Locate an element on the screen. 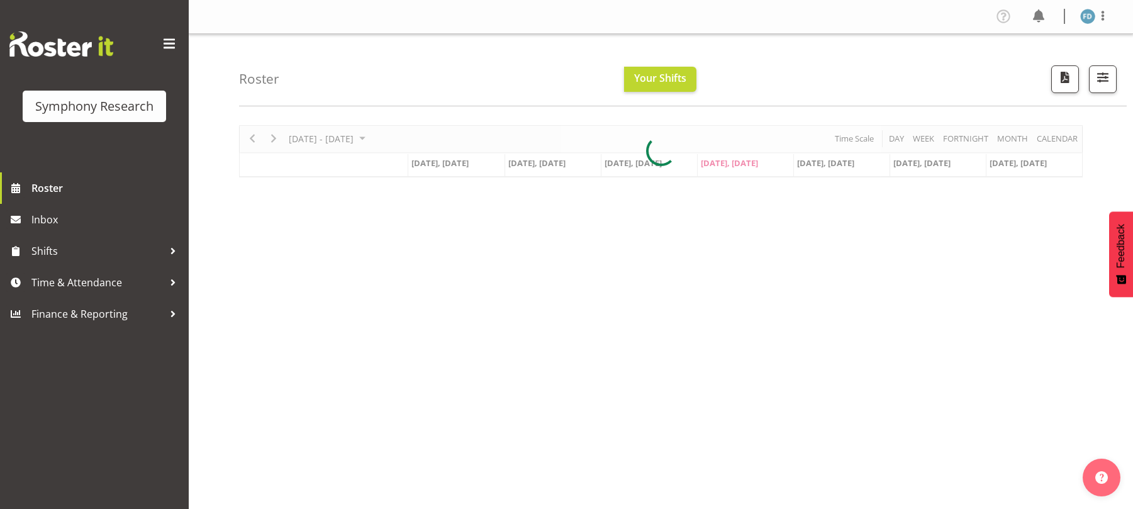 This screenshot has height=509, width=1133. span: Inbox is located at coordinates (107, 220).